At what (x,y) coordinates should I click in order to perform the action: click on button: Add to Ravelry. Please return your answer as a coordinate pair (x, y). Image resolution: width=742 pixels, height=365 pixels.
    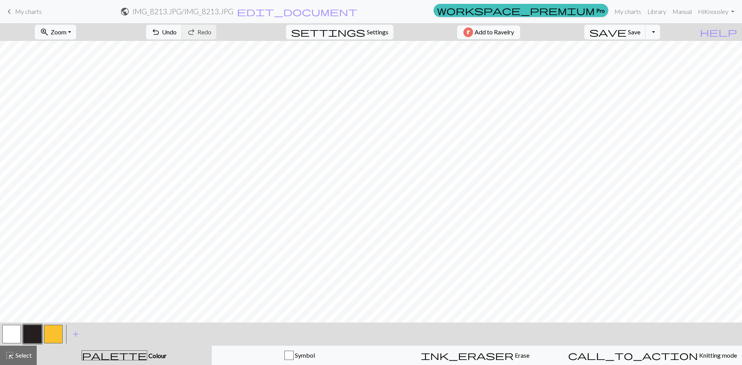
    Looking at the image, I should click on (489, 32).